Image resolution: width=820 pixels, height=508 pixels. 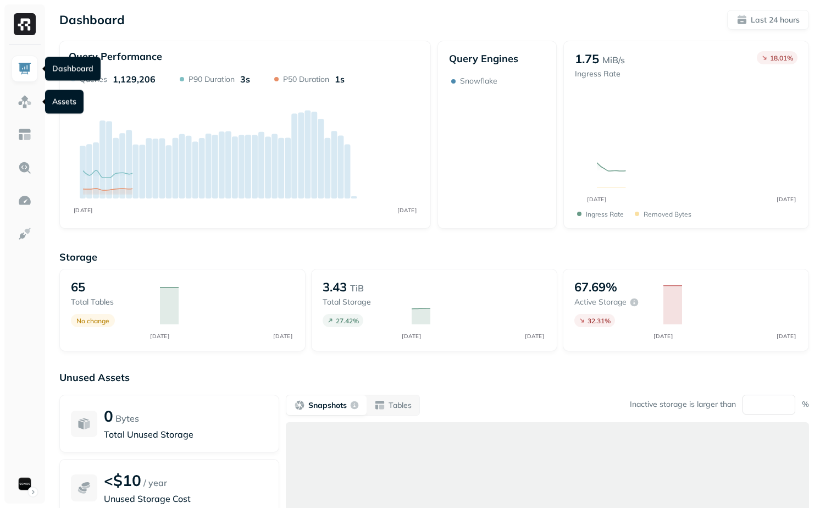 I want to click on p: 0, so click(x=108, y=416).